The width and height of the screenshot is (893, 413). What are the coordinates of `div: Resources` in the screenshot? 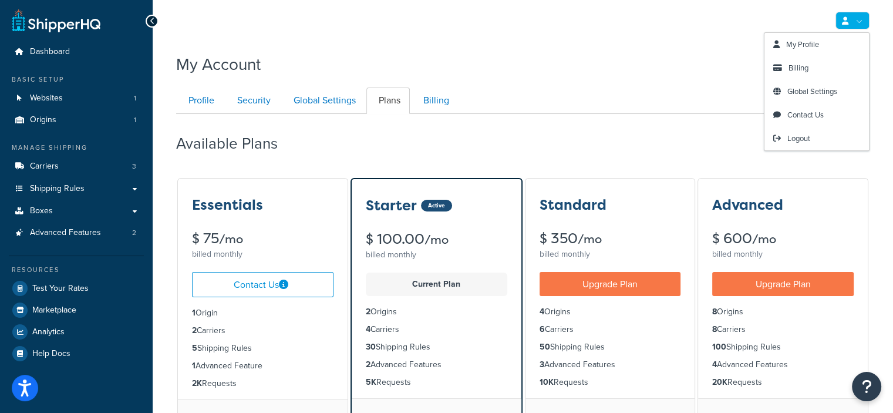 It's located at (76, 270).